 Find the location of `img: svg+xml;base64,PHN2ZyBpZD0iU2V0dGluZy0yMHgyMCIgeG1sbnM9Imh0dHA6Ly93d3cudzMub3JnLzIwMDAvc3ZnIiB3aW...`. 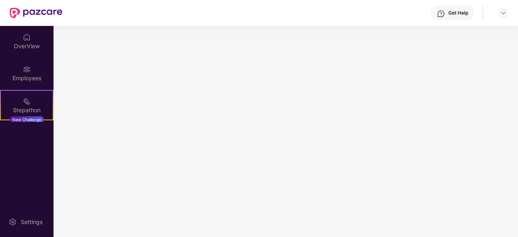

img: svg+xml;base64,PHN2ZyBpZD0iU2V0dGluZy0yMHgyMCIgeG1sbnM9Imh0dHA6Ly93d3cudzMub3JnLzIwMDAvc3ZnIiB3aW... is located at coordinates (13, 222).